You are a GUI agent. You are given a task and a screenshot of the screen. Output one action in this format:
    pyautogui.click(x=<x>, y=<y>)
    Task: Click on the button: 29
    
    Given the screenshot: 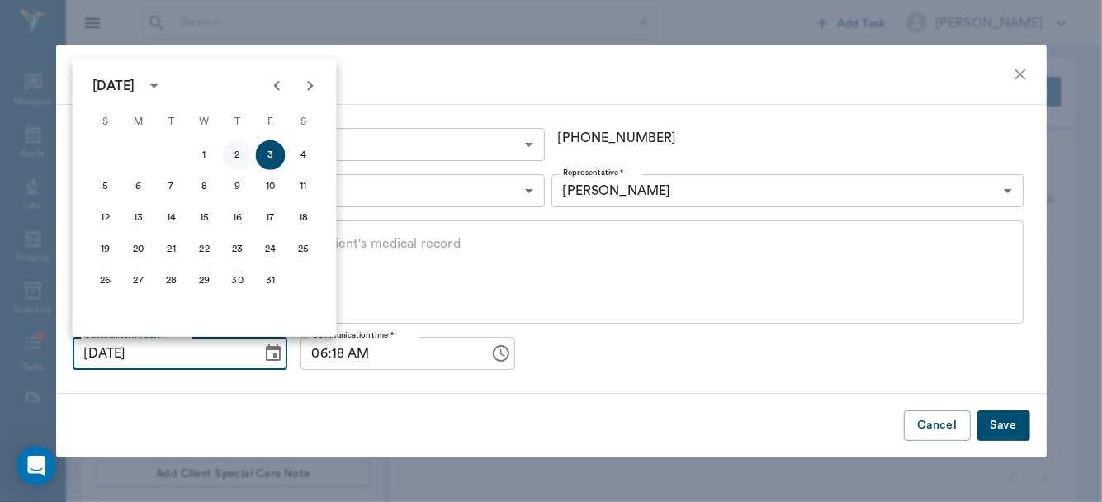 What is the action you would take?
    pyautogui.click(x=205, y=281)
    